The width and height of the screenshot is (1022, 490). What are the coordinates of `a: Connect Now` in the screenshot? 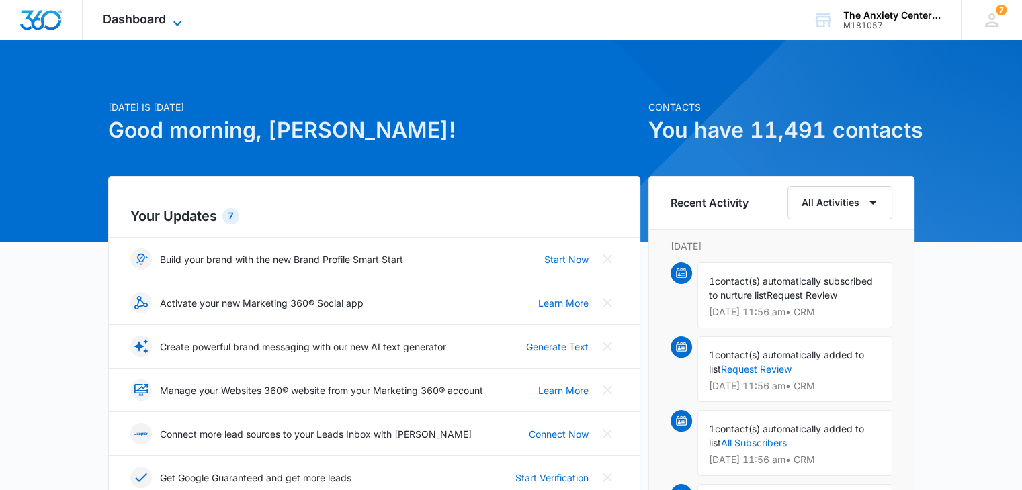 It's located at (558, 434).